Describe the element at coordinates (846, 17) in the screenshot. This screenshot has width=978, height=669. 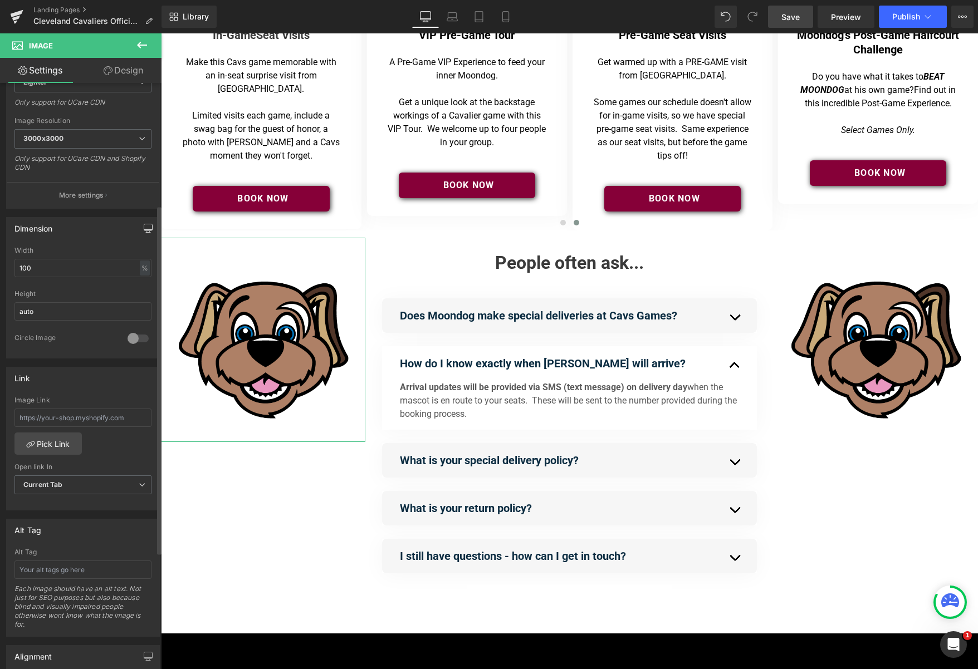
I see `span: Preview` at that location.